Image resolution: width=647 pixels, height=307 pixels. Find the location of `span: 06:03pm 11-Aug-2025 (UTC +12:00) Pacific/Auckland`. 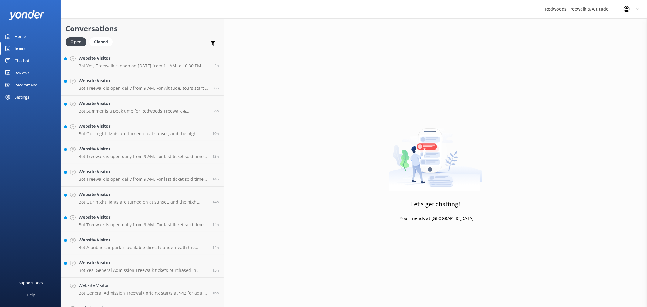

span: 06:03pm 11-Aug-2025 (UTC +12:00) Pacific/Auckland is located at coordinates (216, 202).